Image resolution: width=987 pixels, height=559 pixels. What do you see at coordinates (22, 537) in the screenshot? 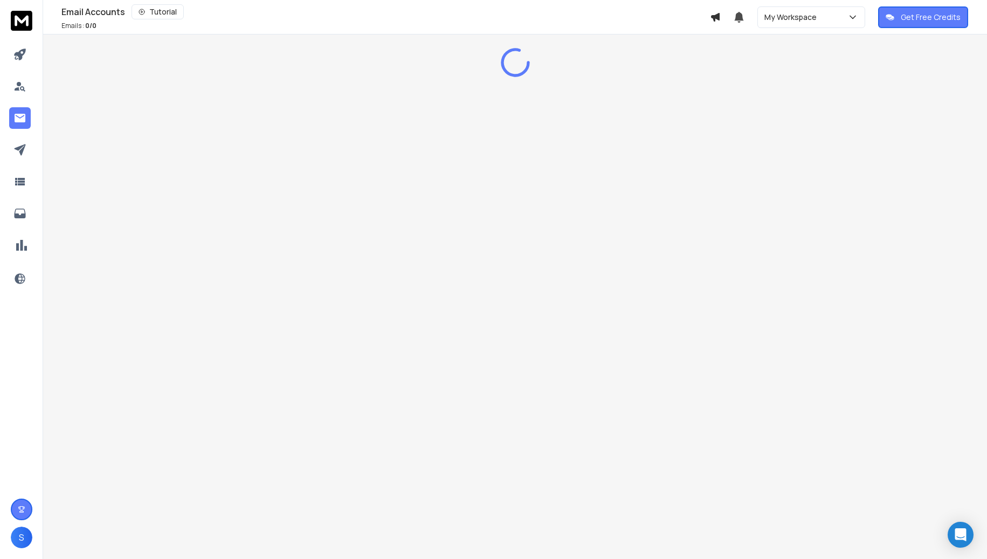
I see `span: S` at bounding box center [22, 537].